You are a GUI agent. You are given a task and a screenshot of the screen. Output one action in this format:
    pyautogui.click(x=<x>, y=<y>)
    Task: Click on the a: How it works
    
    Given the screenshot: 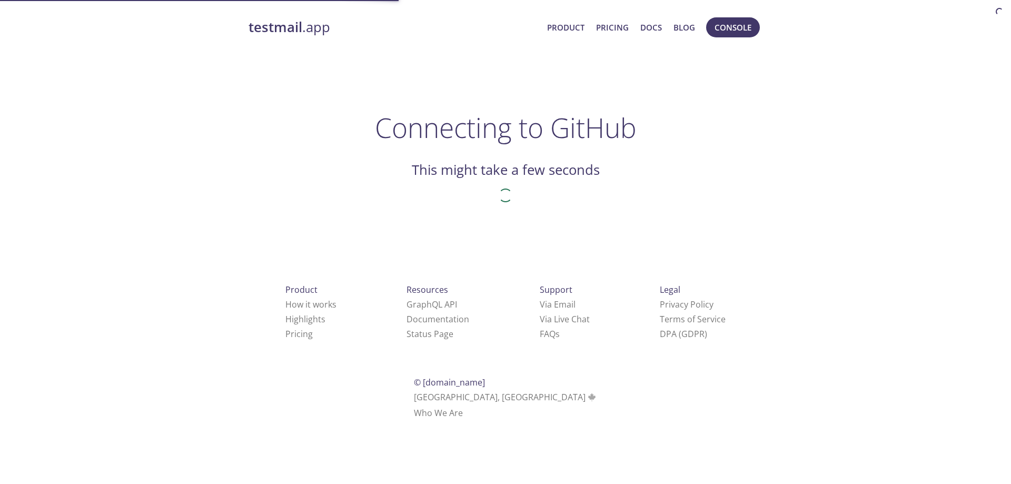 What is the action you would take?
    pyautogui.click(x=311, y=304)
    